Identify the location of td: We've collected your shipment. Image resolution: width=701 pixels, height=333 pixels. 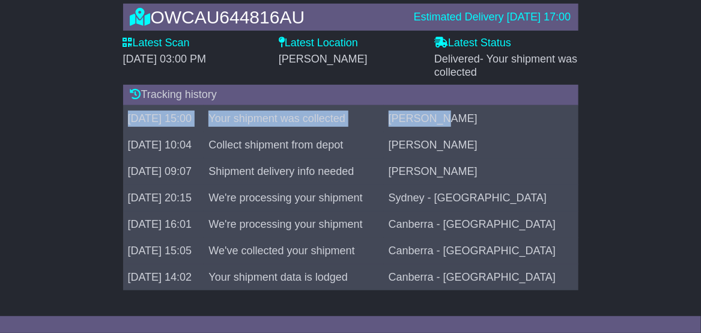
(293, 251).